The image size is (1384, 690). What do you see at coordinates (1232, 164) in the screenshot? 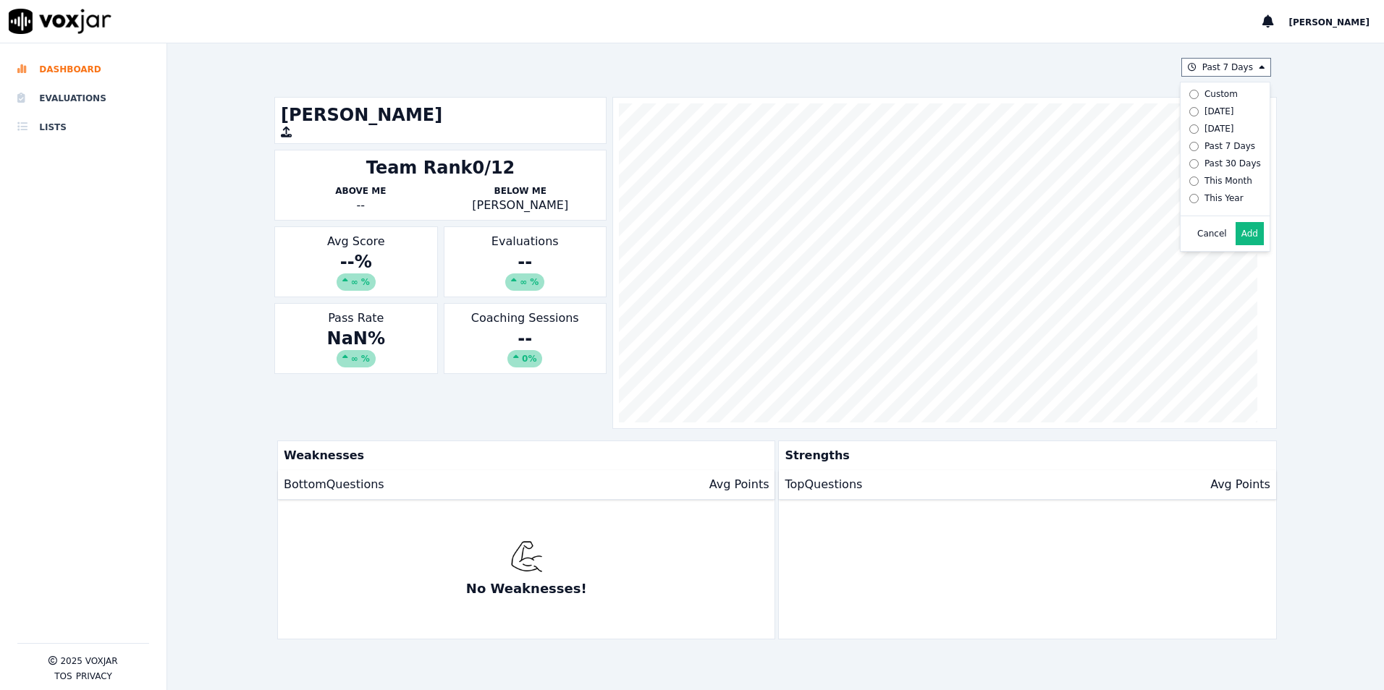
I see `div: Past 30 Days` at bounding box center [1232, 164].